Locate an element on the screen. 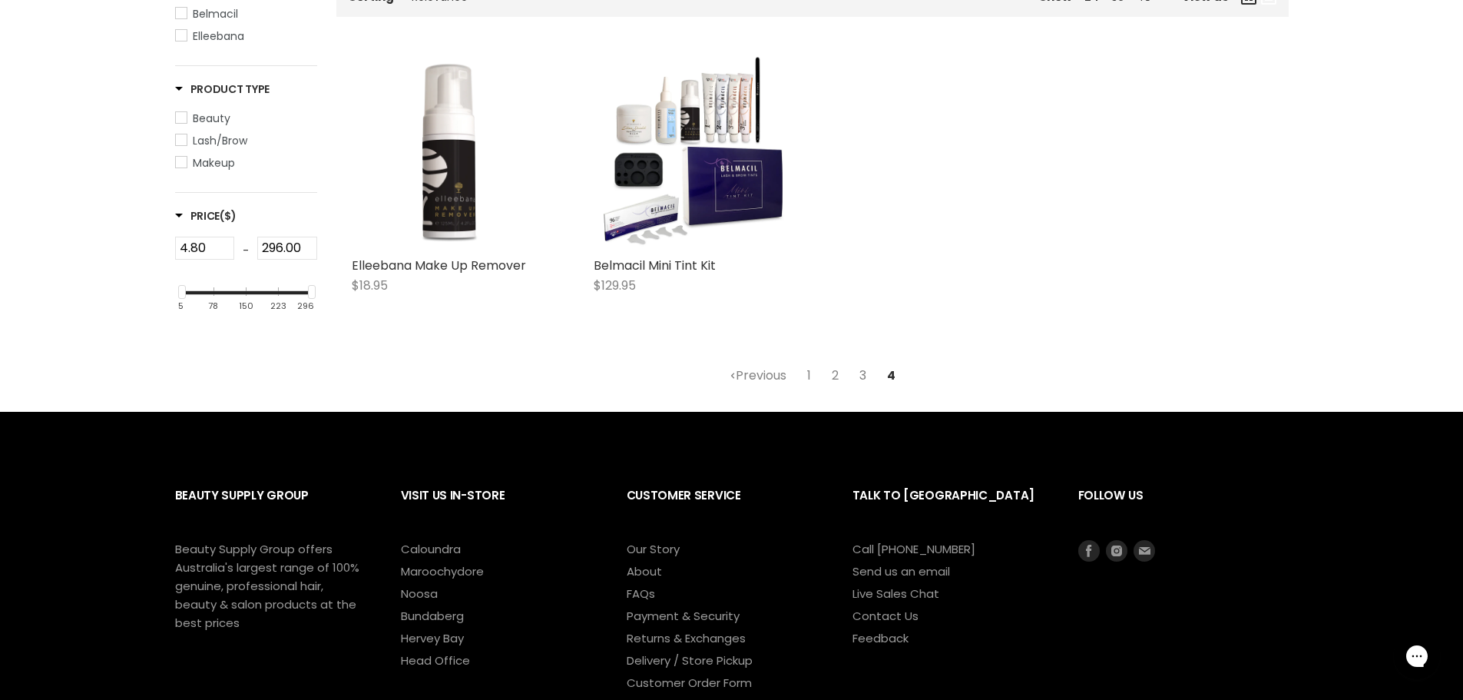  a: Maroochydore is located at coordinates (442, 571).